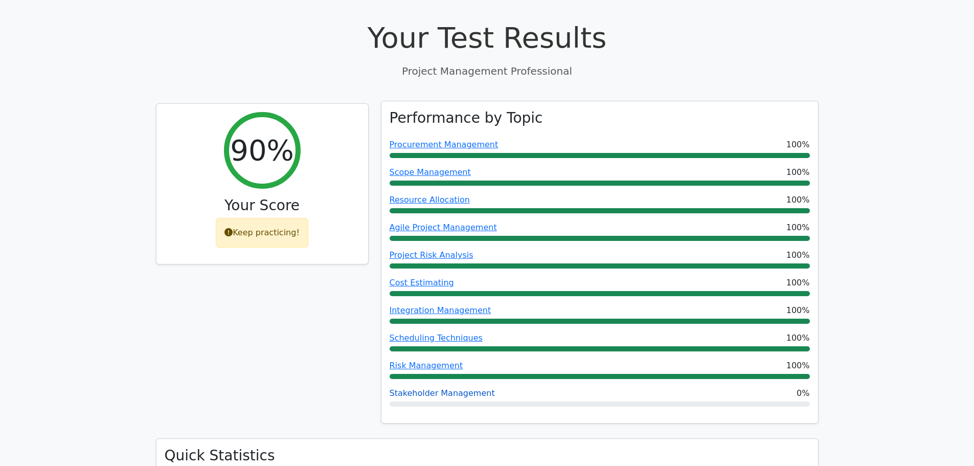 The image size is (974, 466). Describe the element at coordinates (466, 118) in the screenshot. I see `h3: Performance by Topic` at that location.